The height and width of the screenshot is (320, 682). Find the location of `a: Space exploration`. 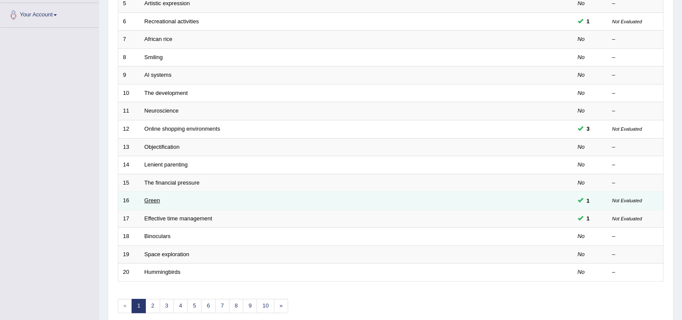

a: Space exploration is located at coordinates (167, 254).